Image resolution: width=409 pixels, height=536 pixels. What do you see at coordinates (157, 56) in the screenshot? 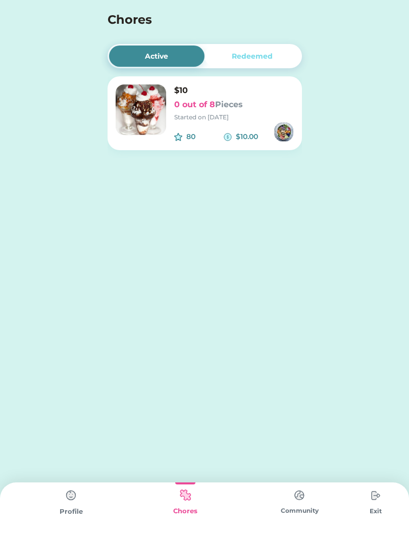
I see `div: Active` at bounding box center [157, 56].